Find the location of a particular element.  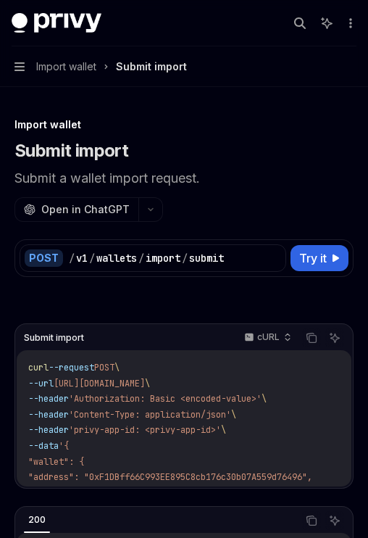

p: cURL is located at coordinates (268, 337).